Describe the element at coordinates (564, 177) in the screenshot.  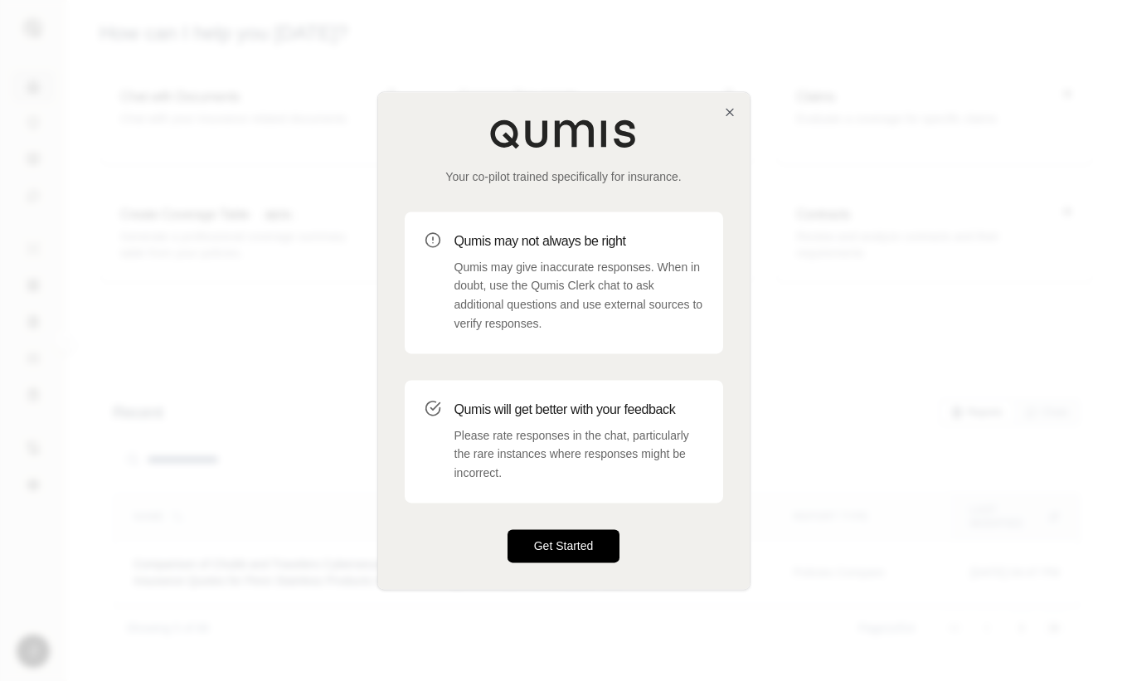
I see `p: Your co-pilot trained specifically for insurance.` at that location.